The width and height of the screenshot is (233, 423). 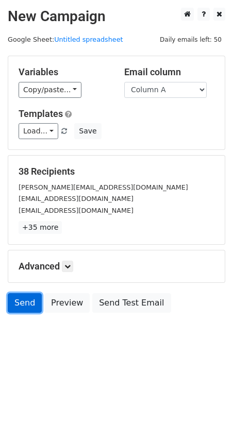 What do you see at coordinates (116, 171) in the screenshot?
I see `h5: 38 Recipients` at bounding box center [116, 171].